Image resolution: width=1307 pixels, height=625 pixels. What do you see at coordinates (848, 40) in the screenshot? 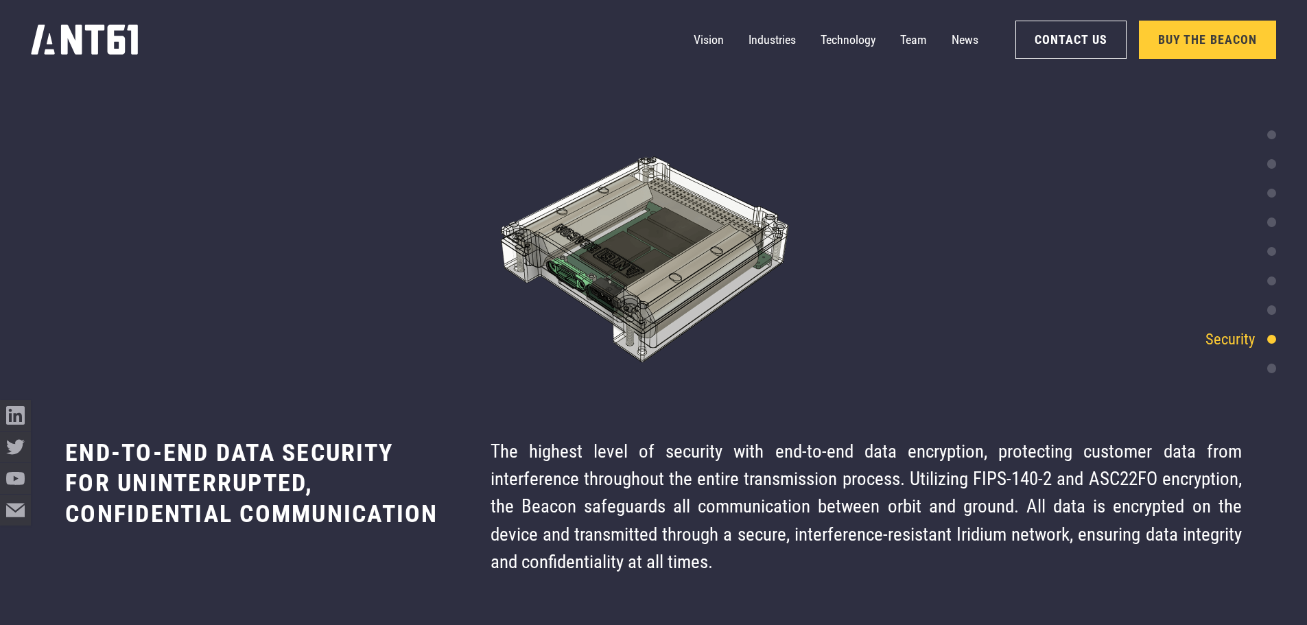
I see `a: Technology` at bounding box center [848, 40].